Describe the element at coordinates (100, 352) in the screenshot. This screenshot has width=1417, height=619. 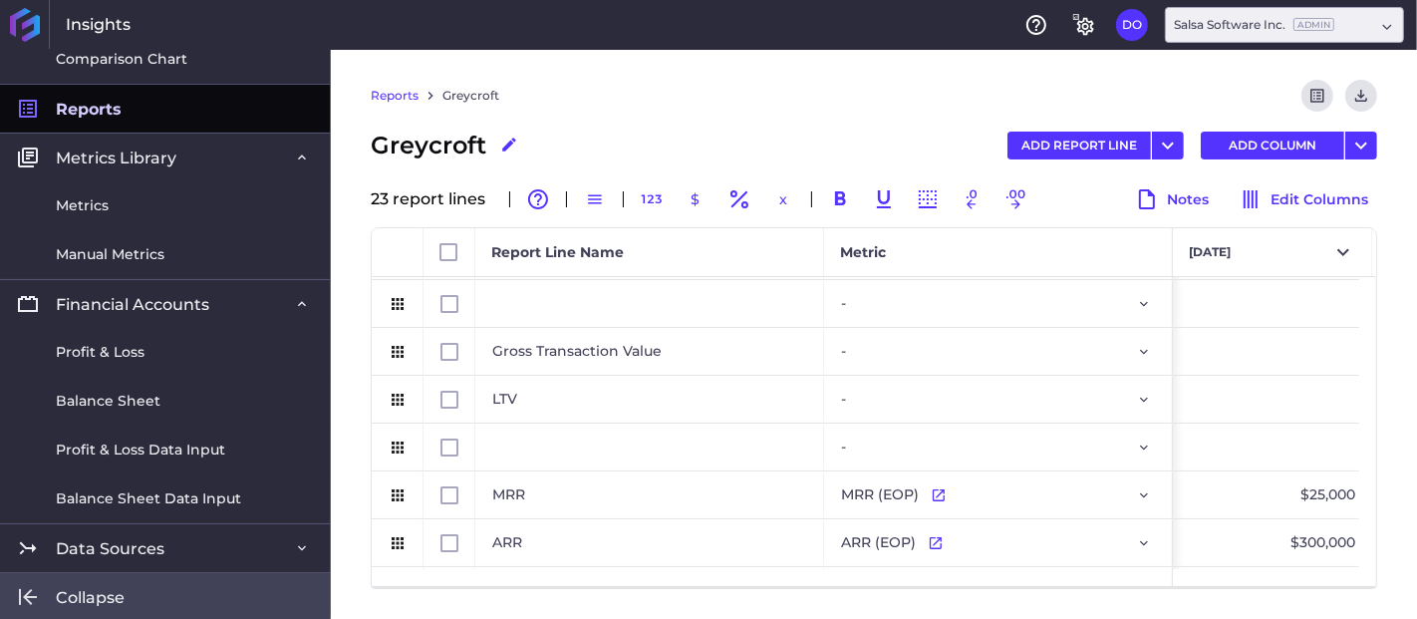
I see `span: Profit & Loss` at that location.